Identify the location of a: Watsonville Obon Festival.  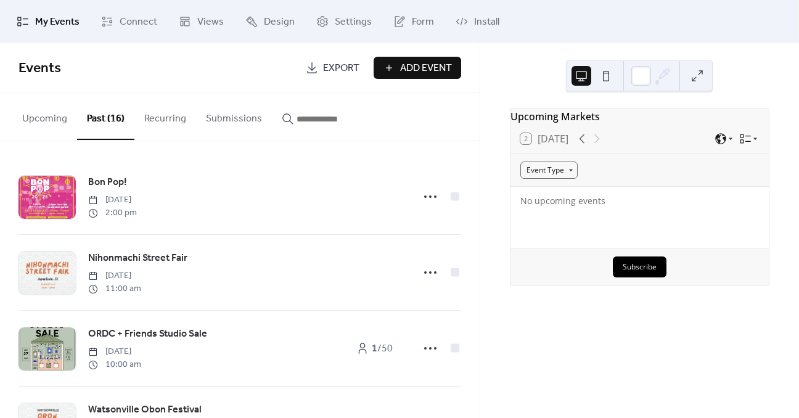
(145, 410).